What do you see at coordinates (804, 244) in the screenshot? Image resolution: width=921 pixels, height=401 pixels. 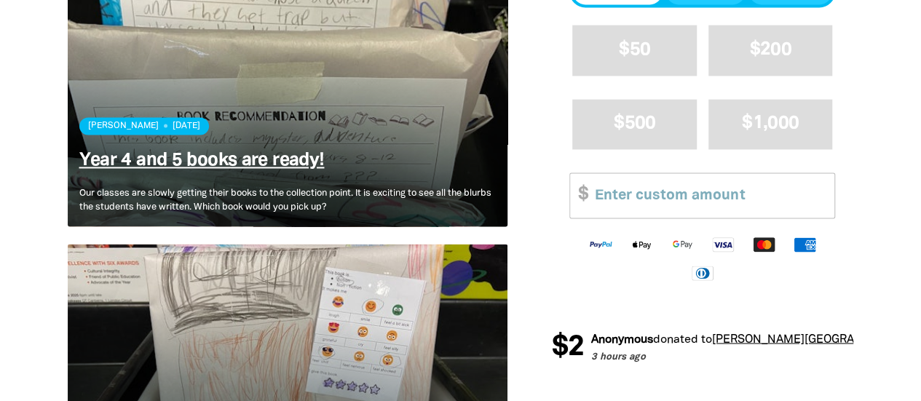 I see `img: American Express logo` at bounding box center [804, 244].